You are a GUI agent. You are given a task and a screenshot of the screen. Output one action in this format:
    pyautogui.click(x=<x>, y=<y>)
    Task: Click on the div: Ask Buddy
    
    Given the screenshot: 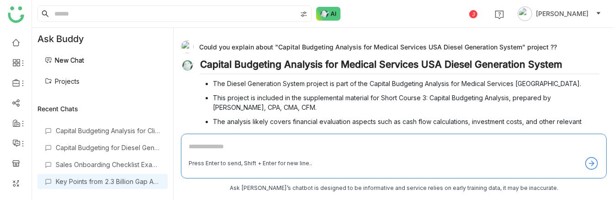 What is the action you would take?
    pyautogui.click(x=102, y=39)
    